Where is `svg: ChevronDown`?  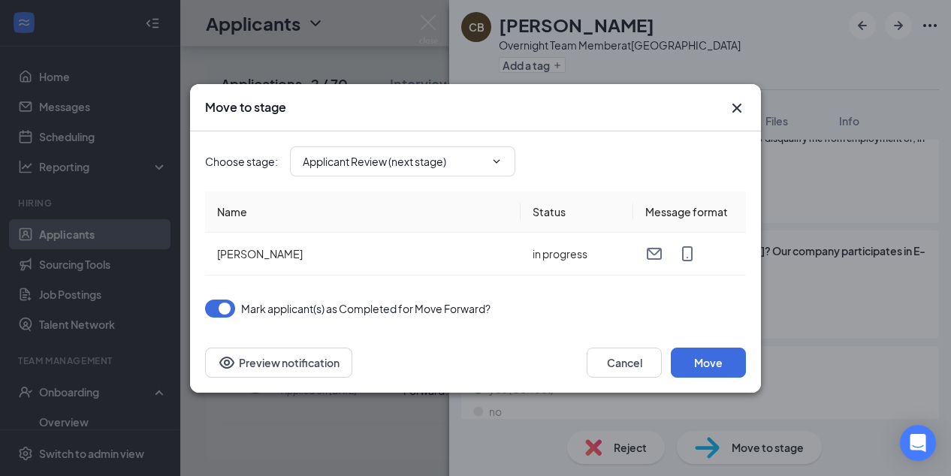 svg: ChevronDown is located at coordinates (497, 162).